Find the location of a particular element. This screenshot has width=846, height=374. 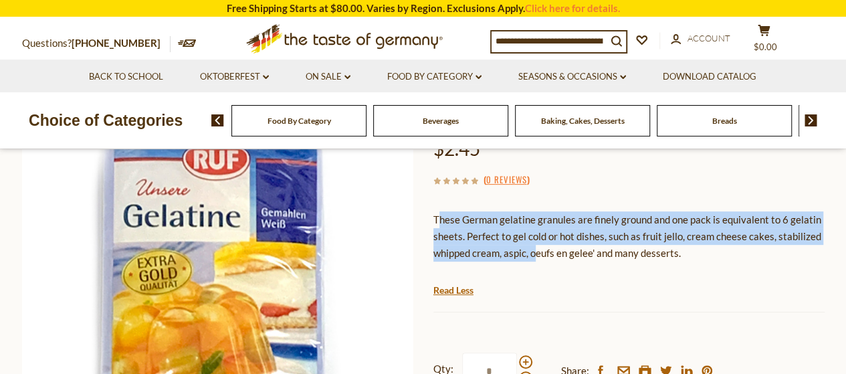

a: On Sale is located at coordinates (328, 77).